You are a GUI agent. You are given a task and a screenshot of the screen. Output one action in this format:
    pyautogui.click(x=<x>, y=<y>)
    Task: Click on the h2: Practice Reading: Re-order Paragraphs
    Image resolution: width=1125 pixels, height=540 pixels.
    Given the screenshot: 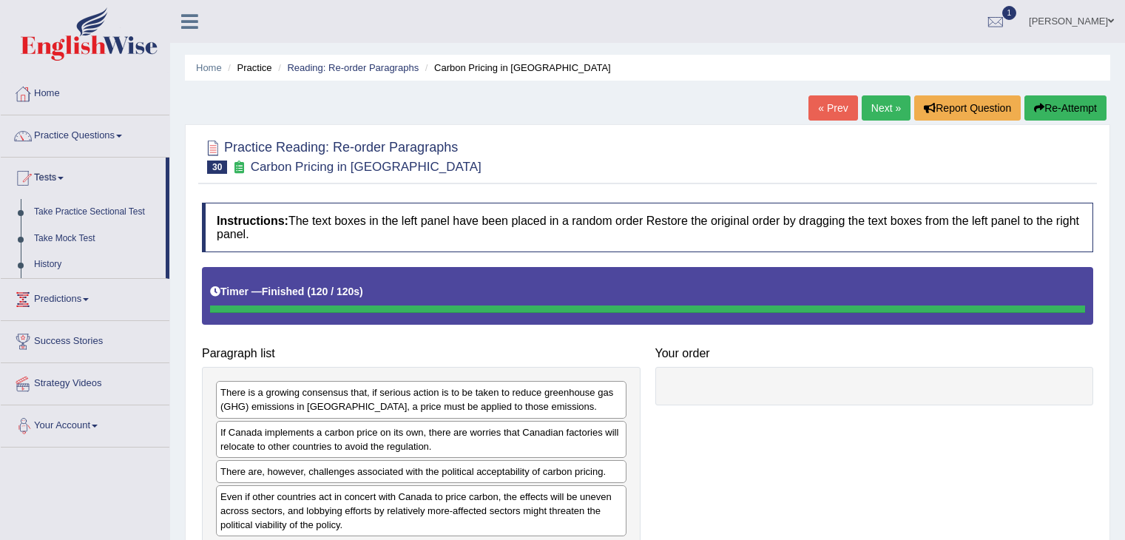 What is the action you would take?
    pyautogui.click(x=342, y=155)
    